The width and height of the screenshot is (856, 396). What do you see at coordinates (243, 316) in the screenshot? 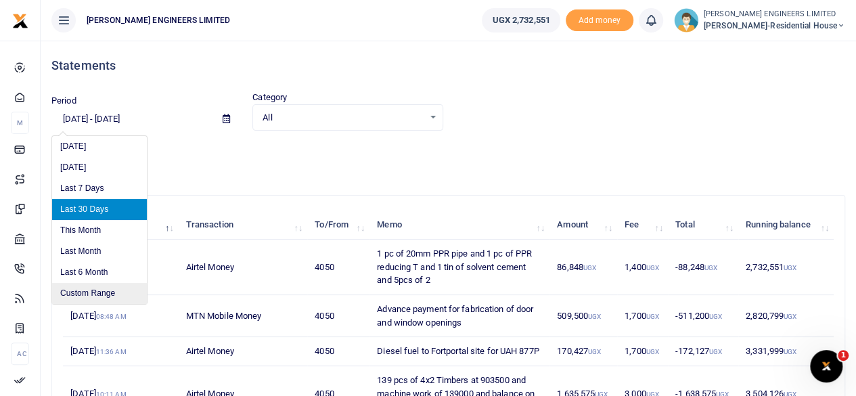
I see `td: MTN Mobile Money` at bounding box center [243, 316].